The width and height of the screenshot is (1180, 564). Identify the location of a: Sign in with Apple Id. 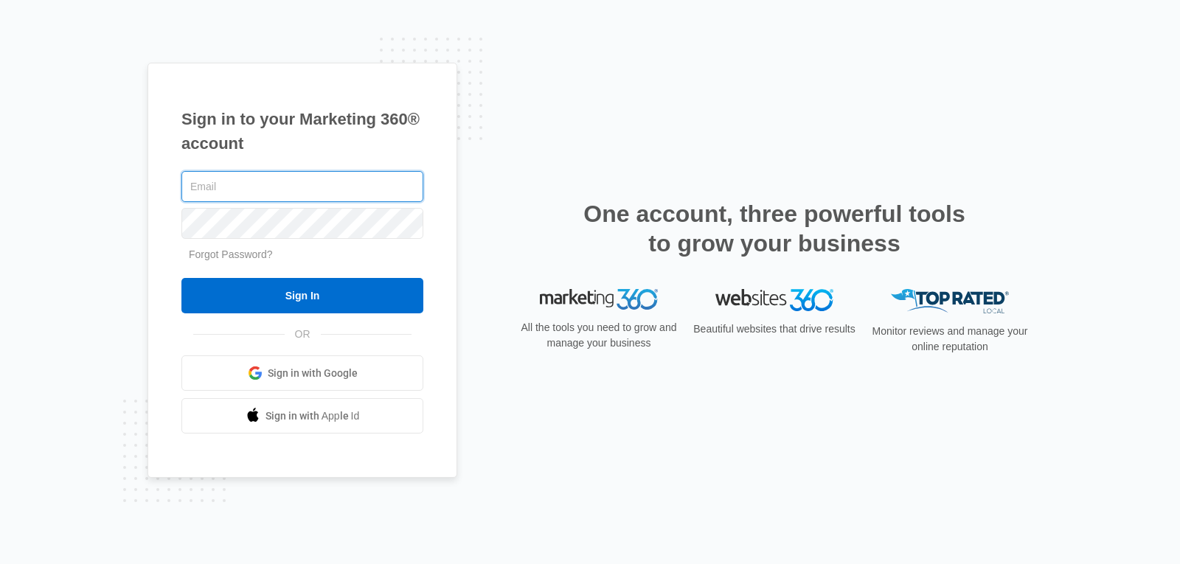
(302, 416).